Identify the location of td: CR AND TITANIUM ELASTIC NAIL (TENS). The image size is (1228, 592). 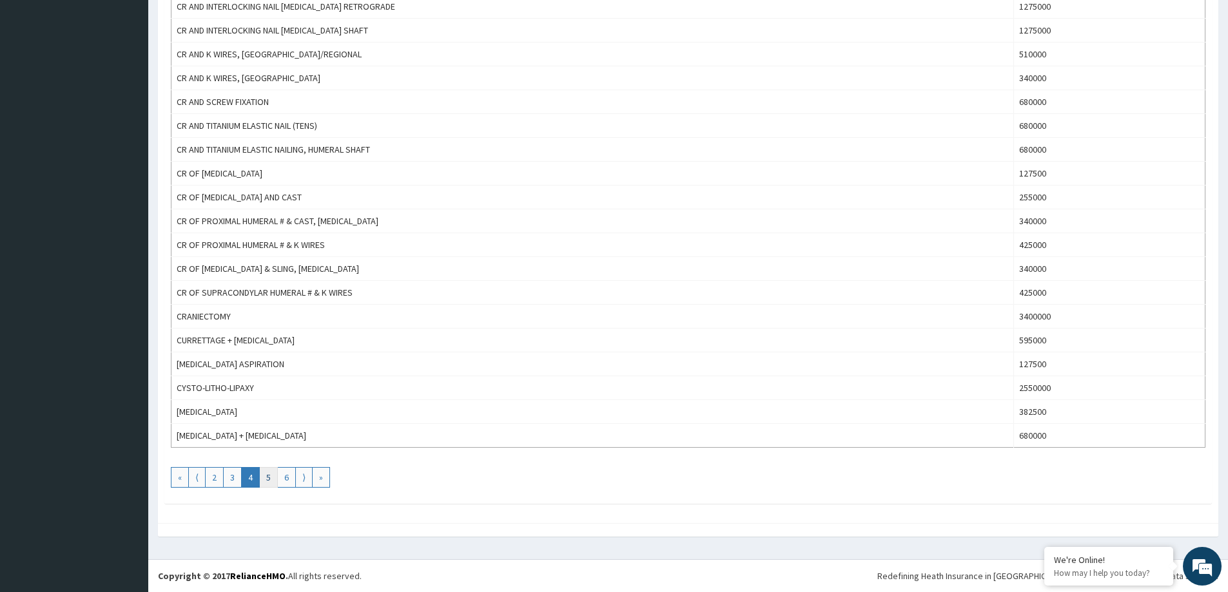
(592, 126).